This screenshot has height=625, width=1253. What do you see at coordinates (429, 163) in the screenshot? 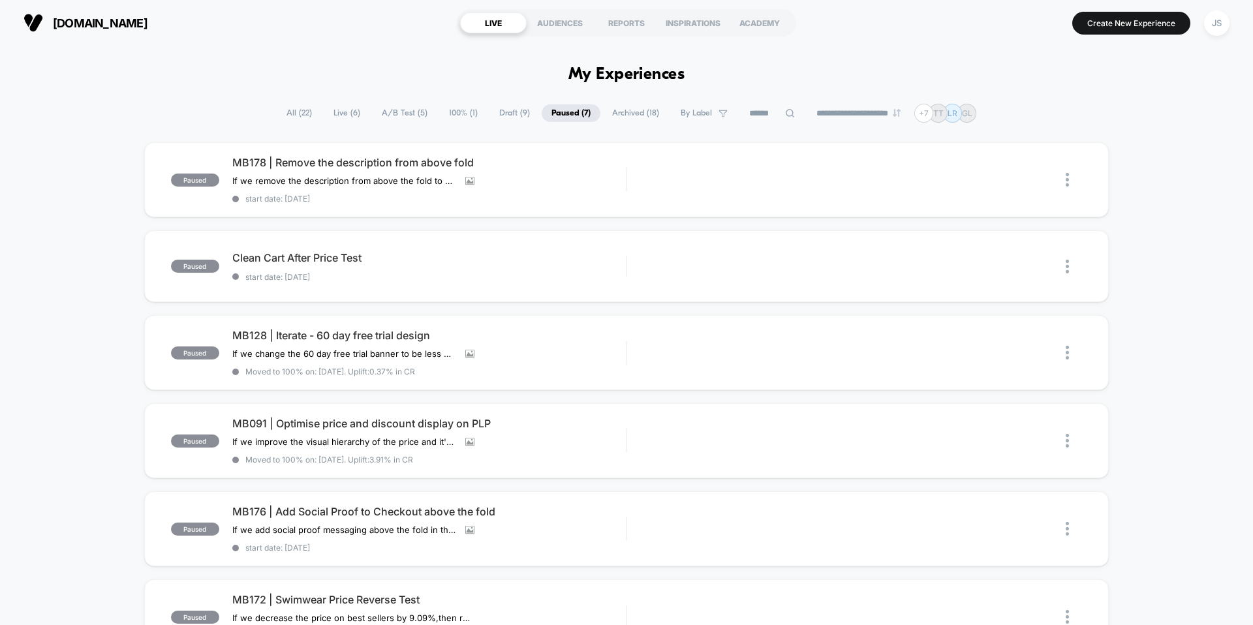
I see `span: MB178 | Remove the description from above fold` at bounding box center [429, 163].